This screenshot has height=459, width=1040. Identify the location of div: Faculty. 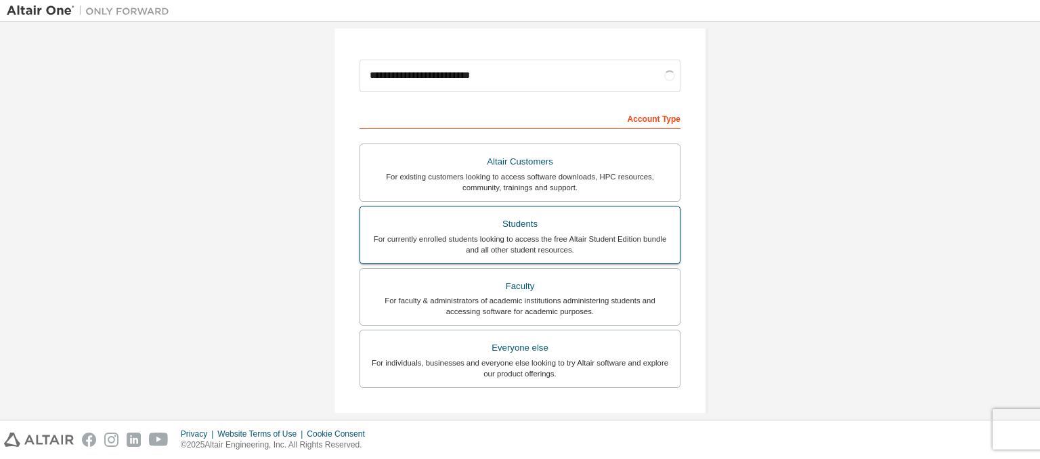
(520, 286).